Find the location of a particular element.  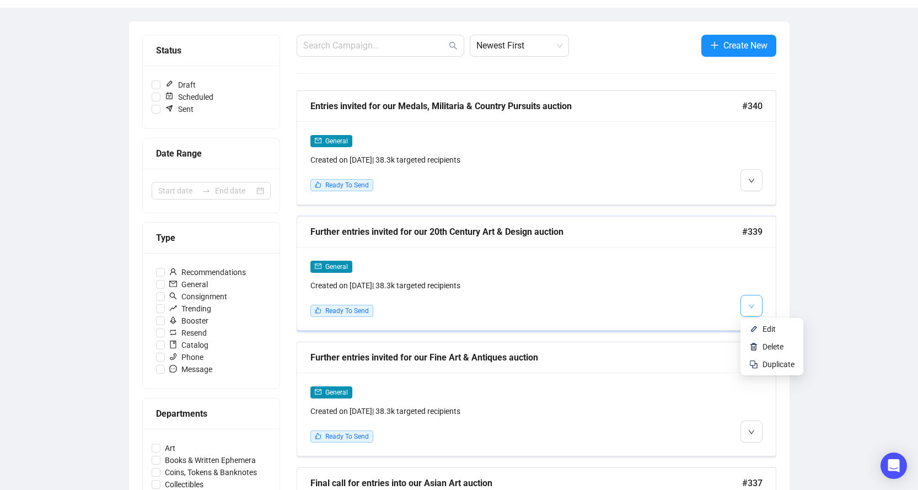

span: Booster is located at coordinates (189, 321).